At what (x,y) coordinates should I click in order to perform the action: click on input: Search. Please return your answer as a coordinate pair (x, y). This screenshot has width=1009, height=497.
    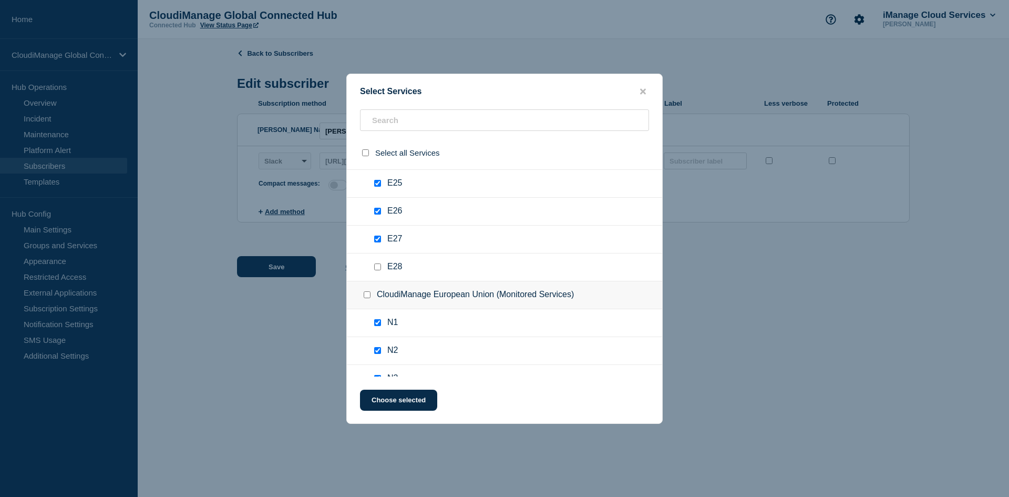
    Looking at the image, I should click on (505, 120).